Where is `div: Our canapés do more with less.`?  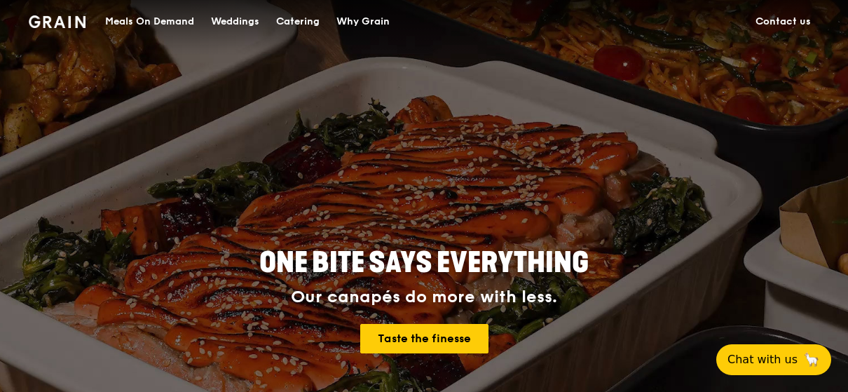 div: Our canapés do more with less. is located at coordinates (424, 297).